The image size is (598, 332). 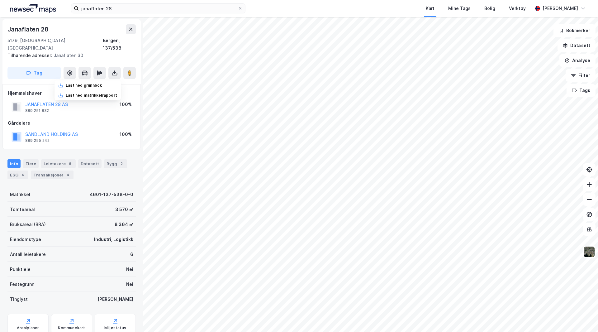 I want to click on div: Datasett, so click(x=90, y=163).